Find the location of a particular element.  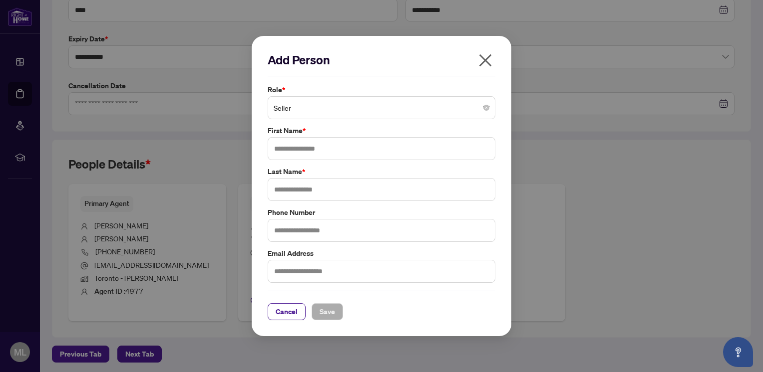

button: Cancel is located at coordinates (287, 312).